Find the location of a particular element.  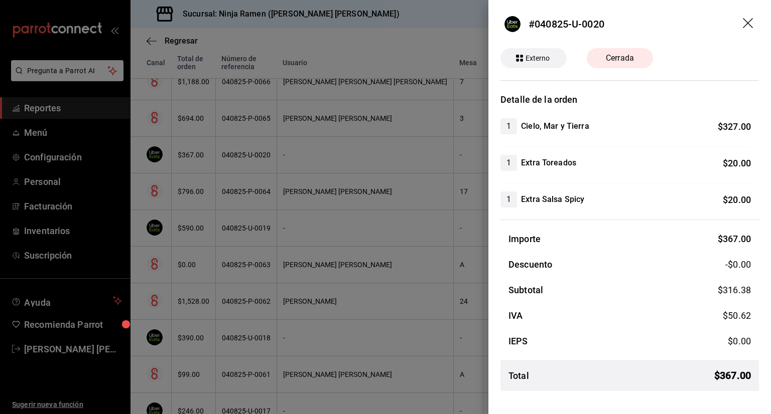

h3: Importe is located at coordinates (524, 239).